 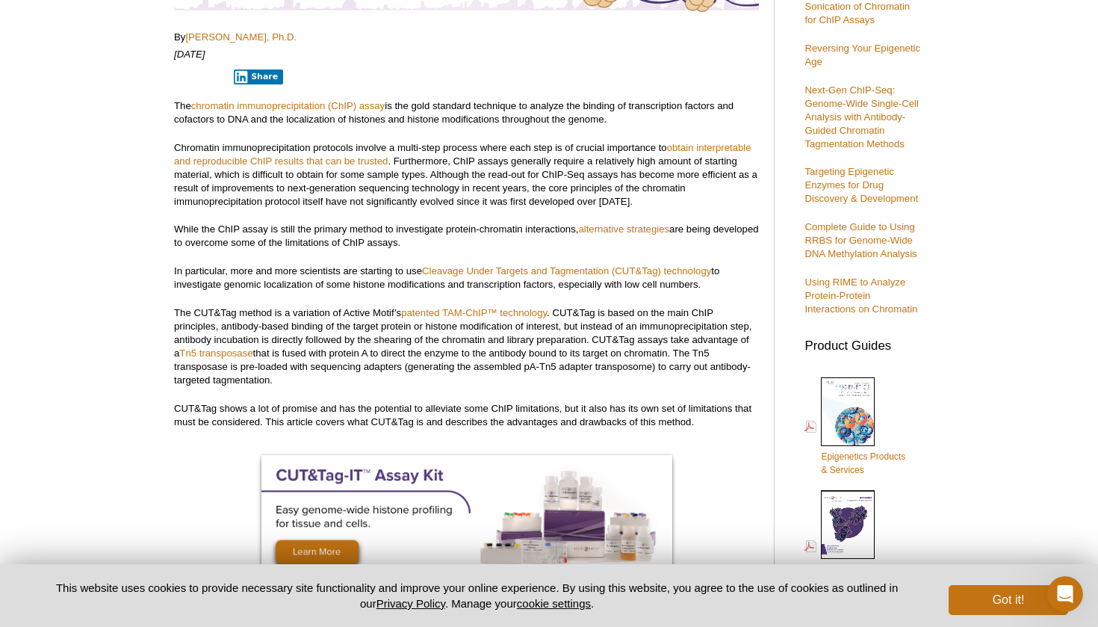 What do you see at coordinates (473, 312) in the screenshot?
I see `a: patented TAM-ChIP™ technology` at bounding box center [473, 312].